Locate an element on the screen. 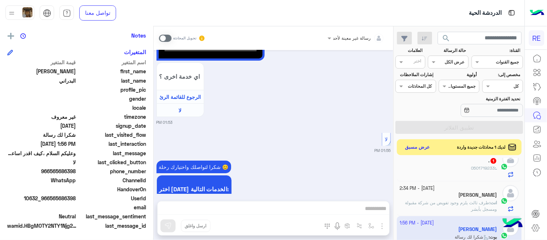 Image resolution: width=547 pixels, height=240 pixels. span: phone_number is located at coordinates (112, 171).